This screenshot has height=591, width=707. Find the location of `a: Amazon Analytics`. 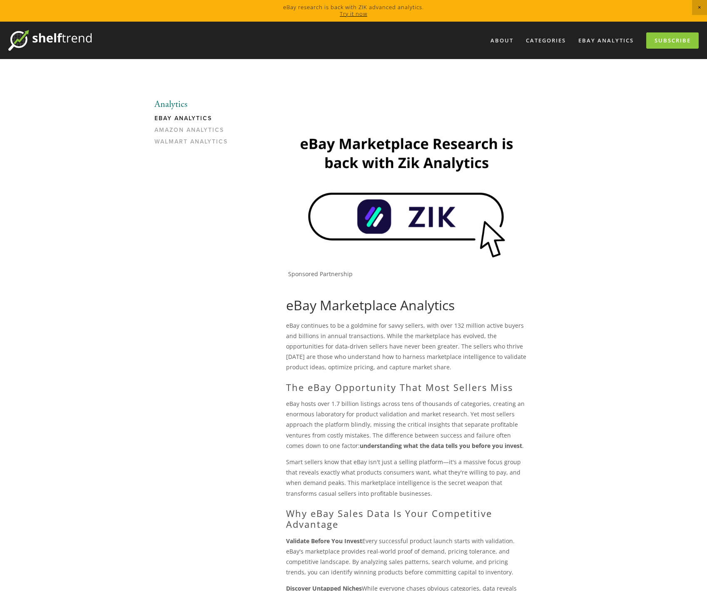

a: Amazon Analytics is located at coordinates (194, 132).